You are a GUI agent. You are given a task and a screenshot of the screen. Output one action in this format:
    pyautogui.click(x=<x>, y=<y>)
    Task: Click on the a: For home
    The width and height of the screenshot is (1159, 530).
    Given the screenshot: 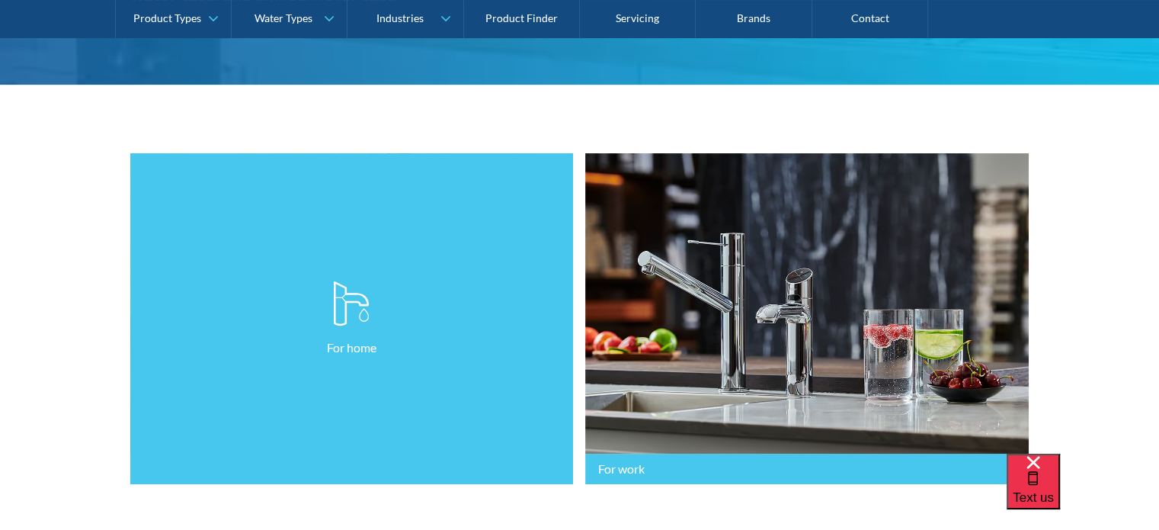 What is the action you would take?
    pyautogui.click(x=352, y=319)
    